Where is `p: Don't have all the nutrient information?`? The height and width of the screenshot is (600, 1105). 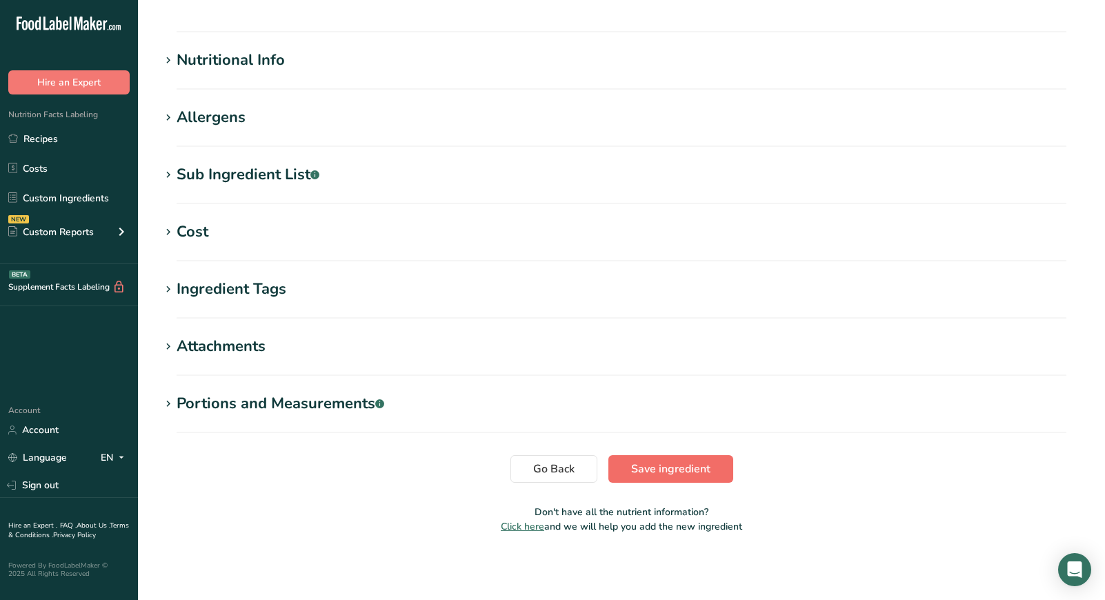
p: Don't have all the nutrient information? is located at coordinates (621, 512).